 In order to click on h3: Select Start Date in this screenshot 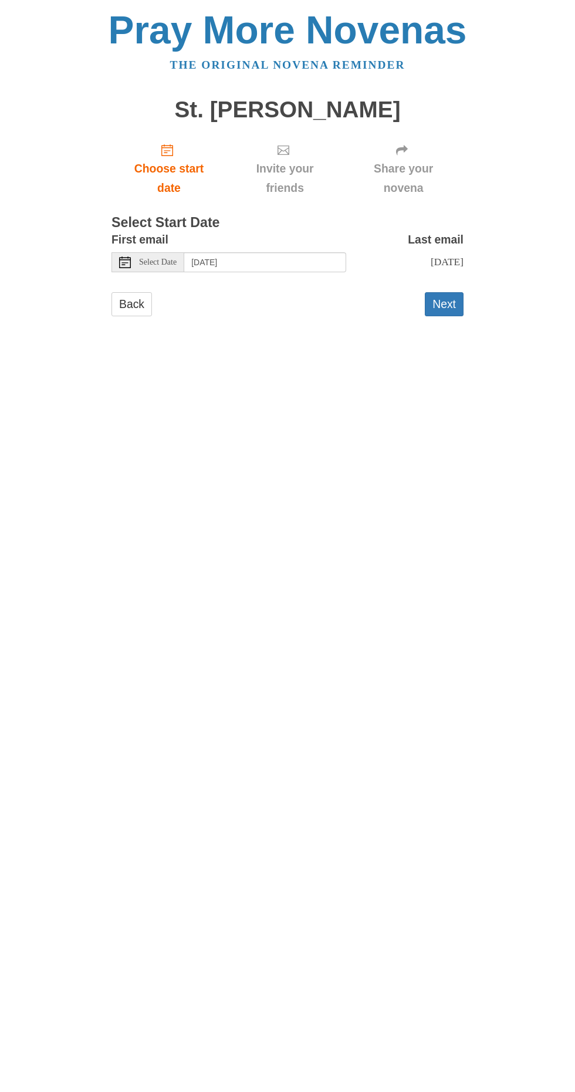, I will do `click(288, 223)`.